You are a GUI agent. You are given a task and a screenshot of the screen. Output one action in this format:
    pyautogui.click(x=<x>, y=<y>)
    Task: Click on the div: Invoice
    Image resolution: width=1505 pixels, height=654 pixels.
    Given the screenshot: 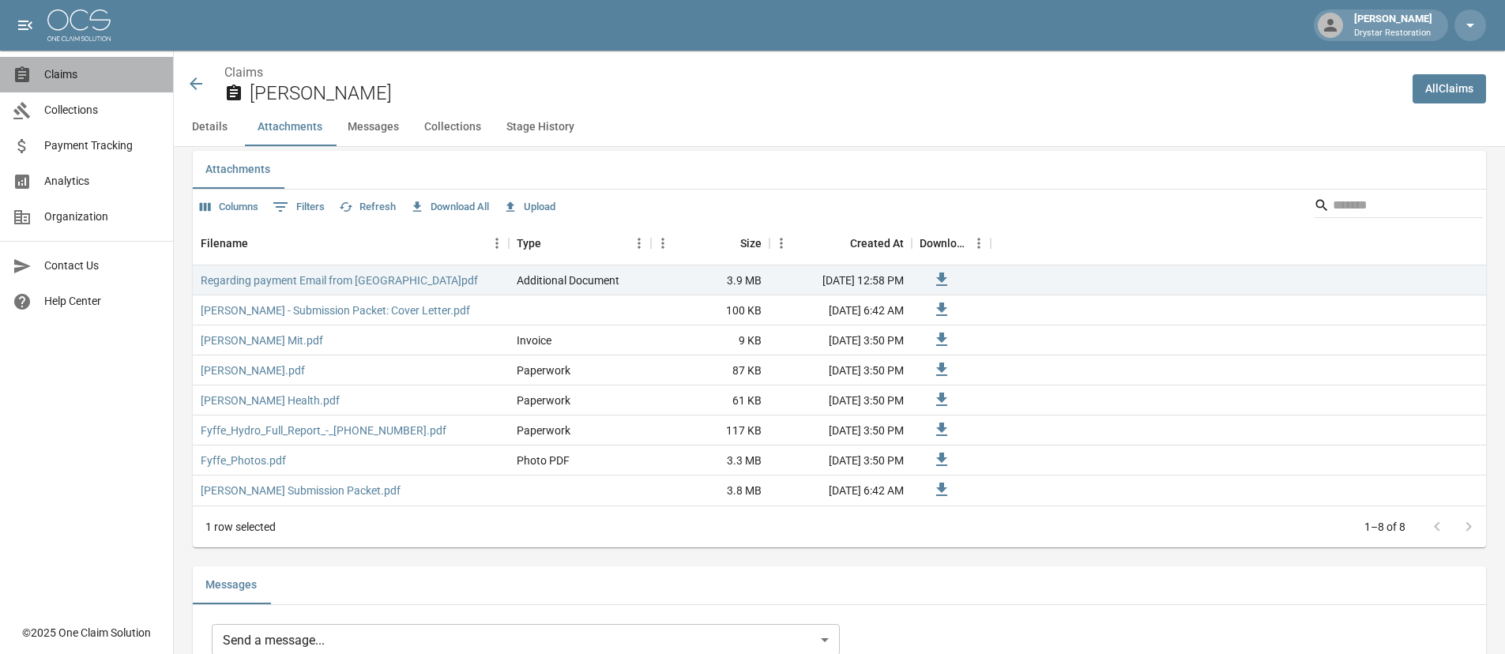 What is the action you would take?
    pyautogui.click(x=534, y=340)
    